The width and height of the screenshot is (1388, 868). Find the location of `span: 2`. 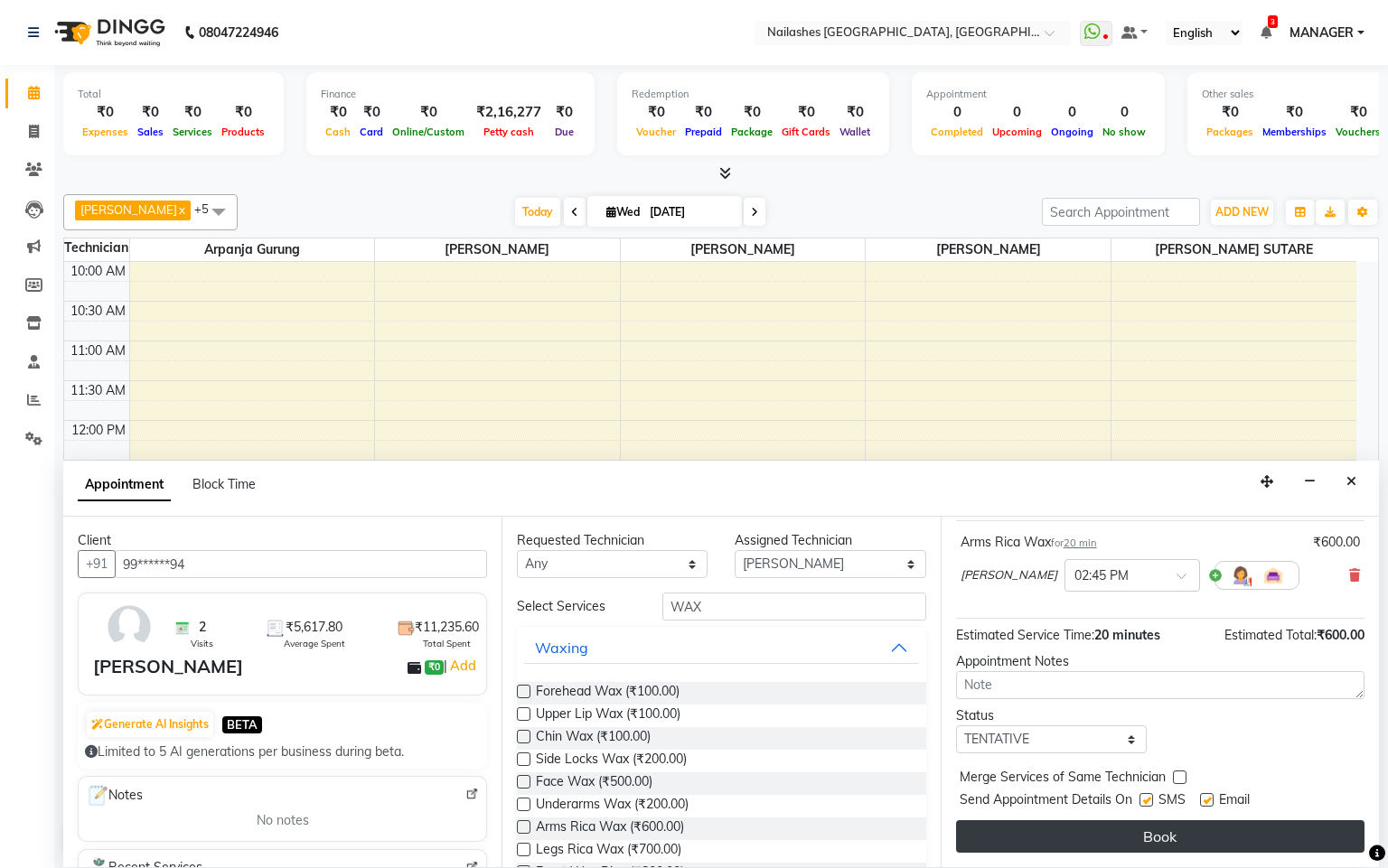

span: 2 is located at coordinates (203, 626).